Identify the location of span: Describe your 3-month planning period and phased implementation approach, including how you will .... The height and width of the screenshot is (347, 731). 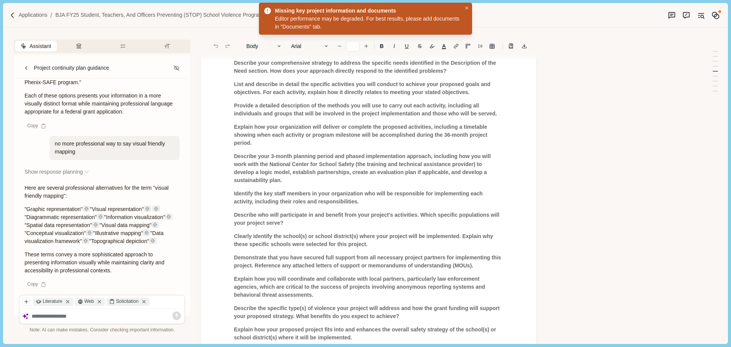
(363, 168).